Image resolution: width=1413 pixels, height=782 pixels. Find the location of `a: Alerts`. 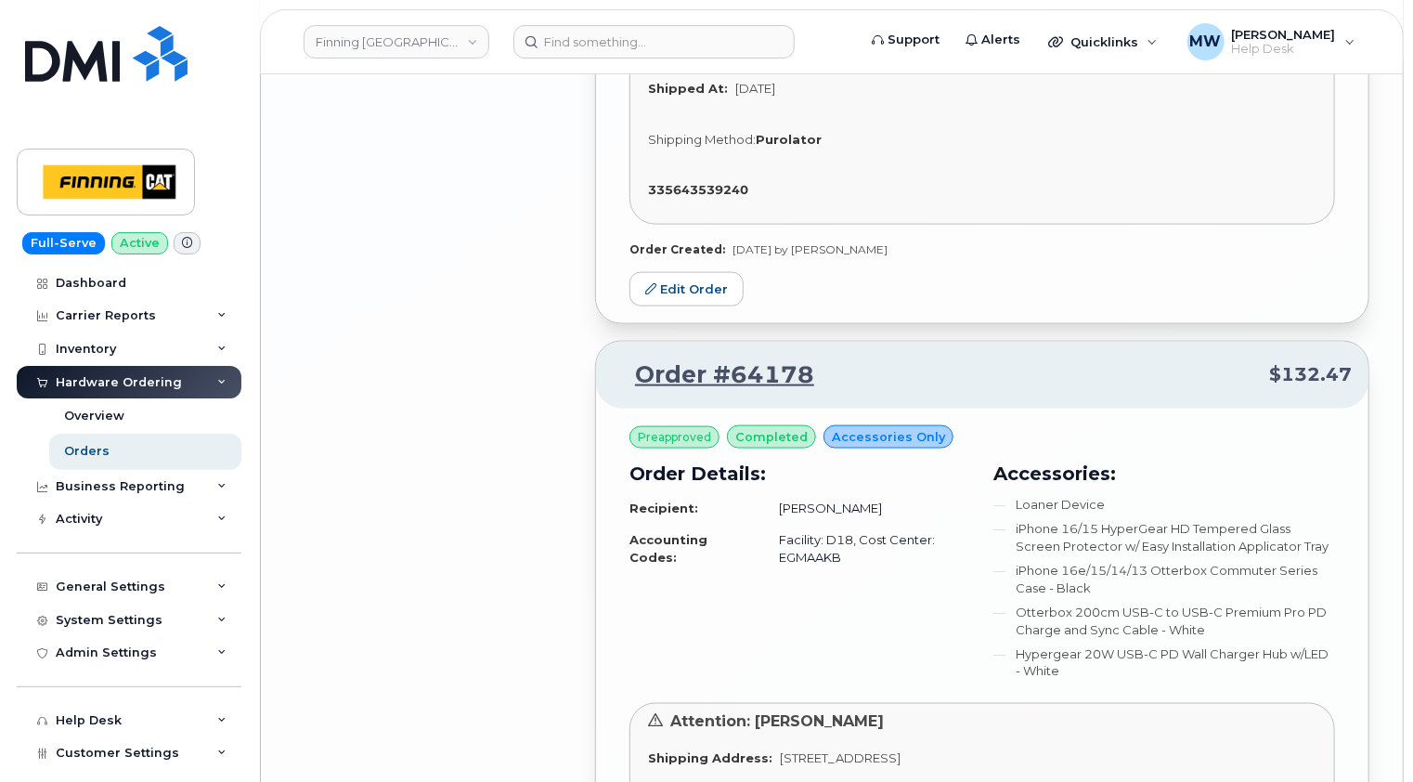

a: Alerts is located at coordinates (993, 40).